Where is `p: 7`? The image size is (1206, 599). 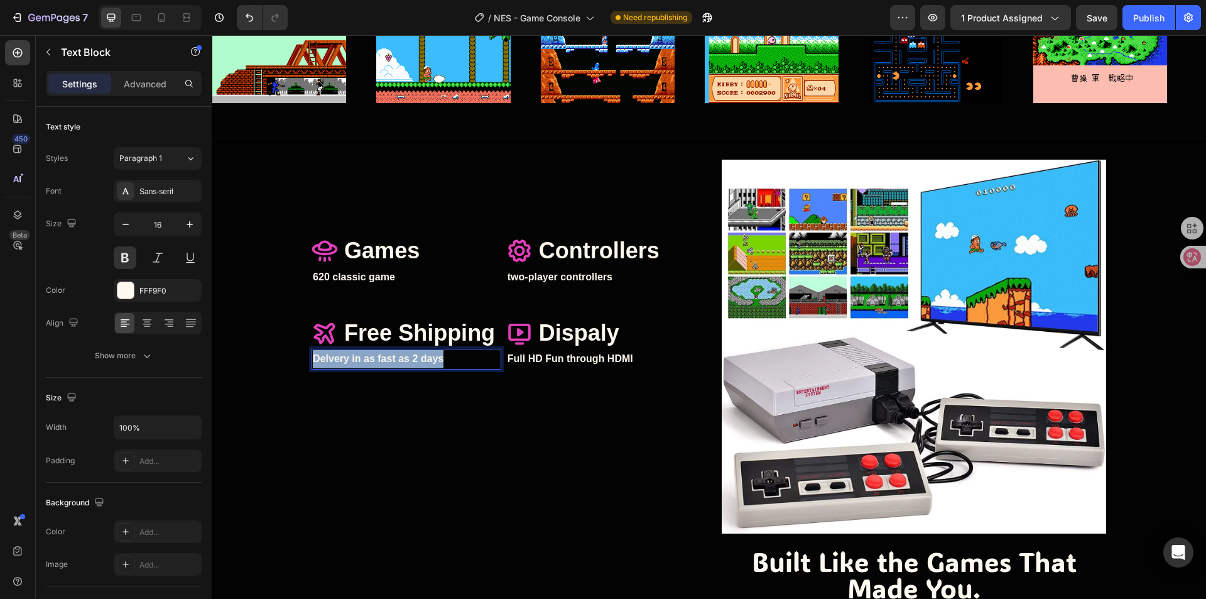
p: 7 is located at coordinates (85, 18).